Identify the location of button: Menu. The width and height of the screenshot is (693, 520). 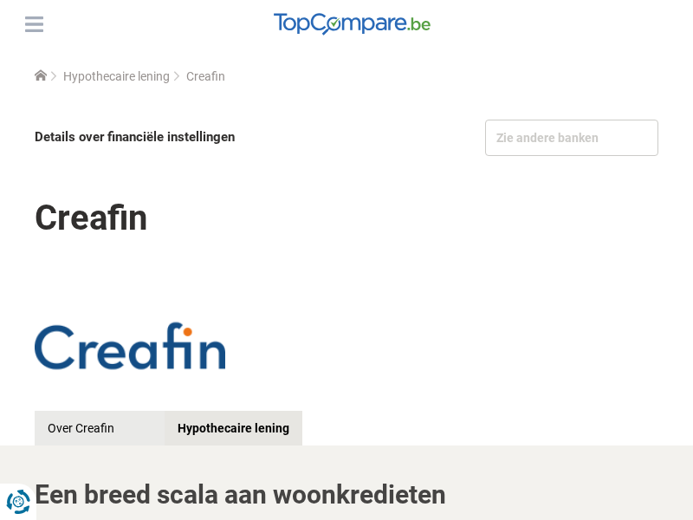
(34, 24).